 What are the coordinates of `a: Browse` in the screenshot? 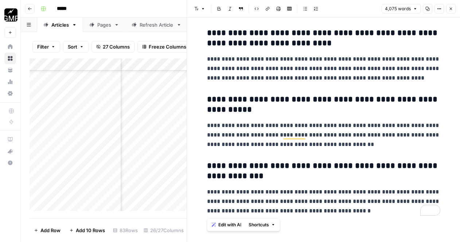 It's located at (10, 58).